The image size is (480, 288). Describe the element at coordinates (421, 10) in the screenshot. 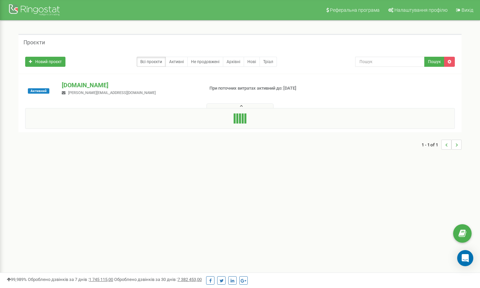

I see `span: Налаштування профілю` at that location.